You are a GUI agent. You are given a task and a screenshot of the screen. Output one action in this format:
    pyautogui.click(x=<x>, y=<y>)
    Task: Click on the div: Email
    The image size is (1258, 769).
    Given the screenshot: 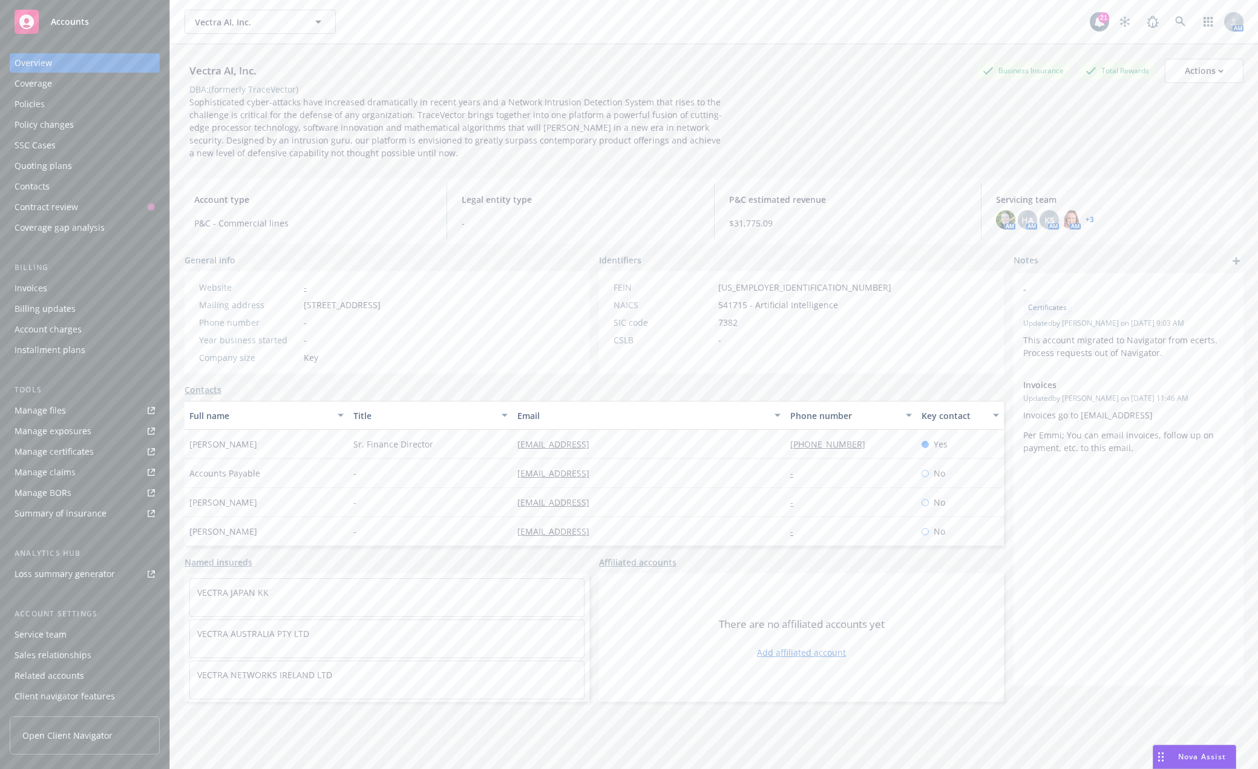 What is the action you would take?
    pyautogui.click(x=642, y=415)
    